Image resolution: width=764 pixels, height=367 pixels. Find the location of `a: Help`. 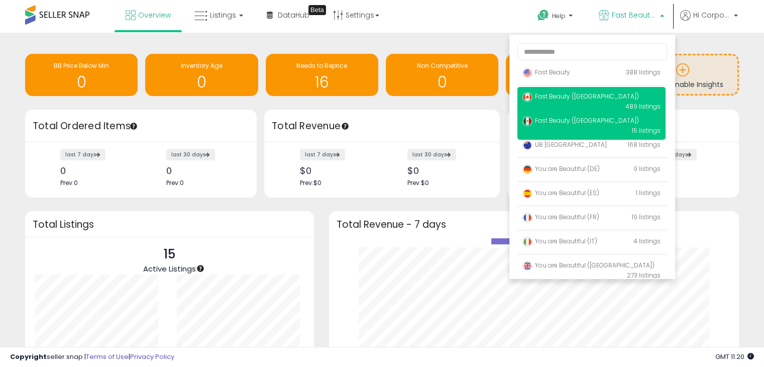

a: Help is located at coordinates (556, 17).